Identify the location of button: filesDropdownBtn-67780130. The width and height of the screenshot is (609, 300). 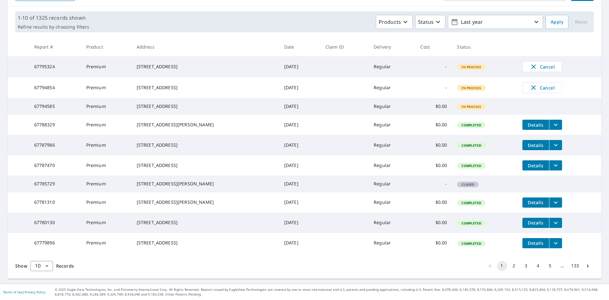
(556, 223).